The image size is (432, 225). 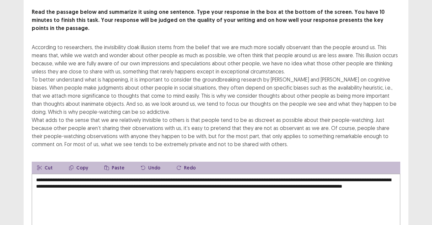 What do you see at coordinates (151, 168) in the screenshot?
I see `button: Undo` at bounding box center [151, 168].